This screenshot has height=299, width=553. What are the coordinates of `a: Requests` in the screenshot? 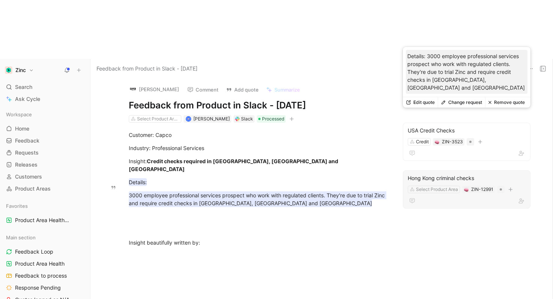 It's located at (45, 153).